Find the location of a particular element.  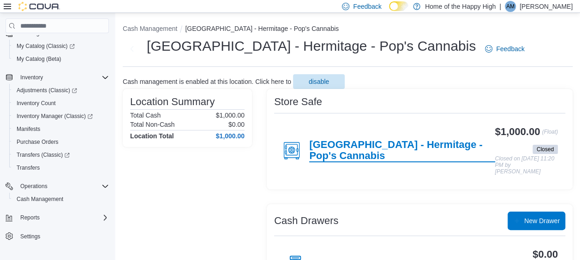

p: Home of the Happy High is located at coordinates (460, 6).